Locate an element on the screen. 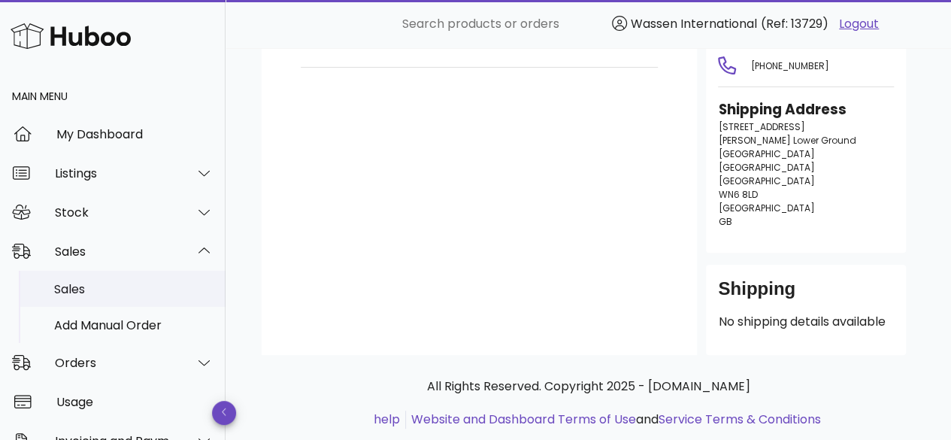  div: Shipping is located at coordinates (806, 295).